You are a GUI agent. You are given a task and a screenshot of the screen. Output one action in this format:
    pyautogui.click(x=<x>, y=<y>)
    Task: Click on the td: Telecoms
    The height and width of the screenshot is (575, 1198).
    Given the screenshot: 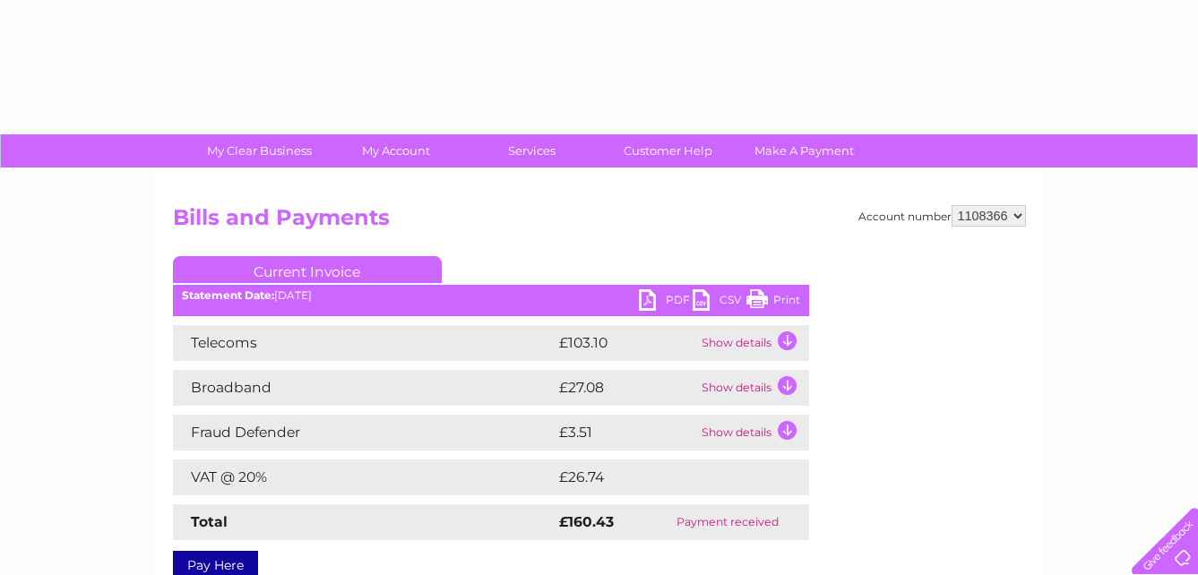 What is the action you would take?
    pyautogui.click(x=364, y=343)
    